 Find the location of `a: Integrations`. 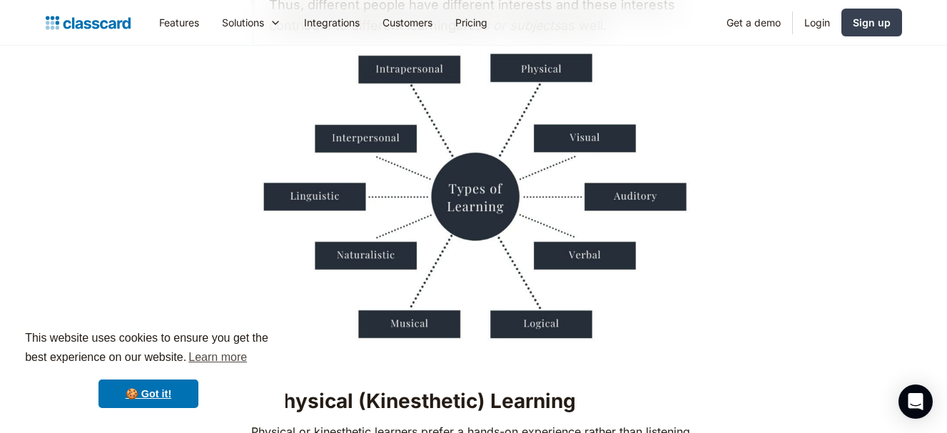

a: Integrations is located at coordinates (332, 22).